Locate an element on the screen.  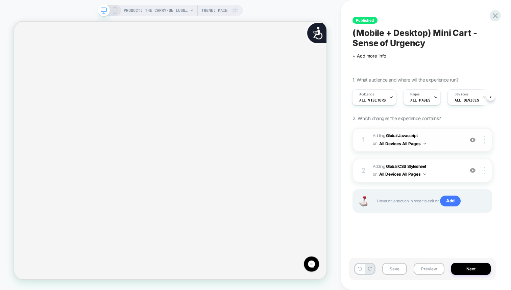
div: 2 is located at coordinates (364, 170).